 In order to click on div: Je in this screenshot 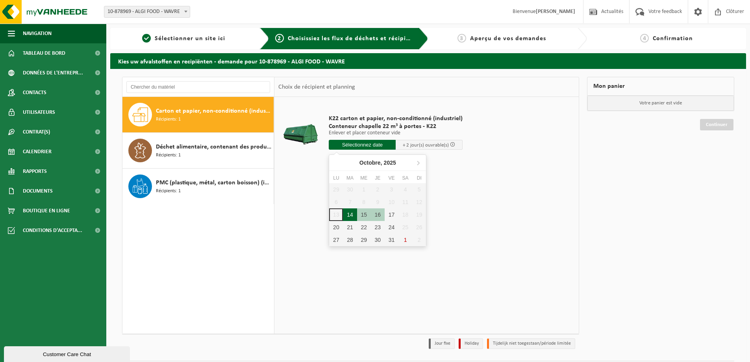, I will do `click(378, 178)`.